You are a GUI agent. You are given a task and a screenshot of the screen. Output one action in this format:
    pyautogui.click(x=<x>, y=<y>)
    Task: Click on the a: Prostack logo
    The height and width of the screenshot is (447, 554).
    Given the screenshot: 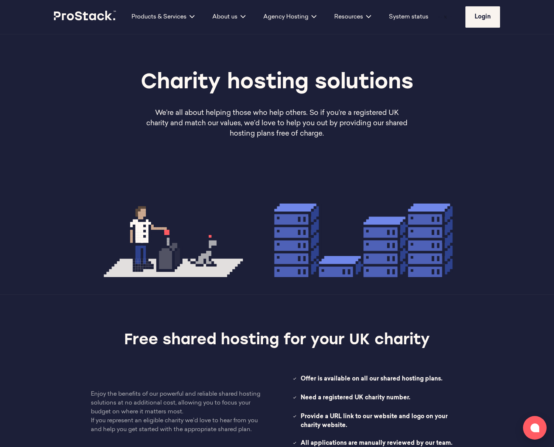 What is the action you would take?
    pyautogui.click(x=85, y=17)
    